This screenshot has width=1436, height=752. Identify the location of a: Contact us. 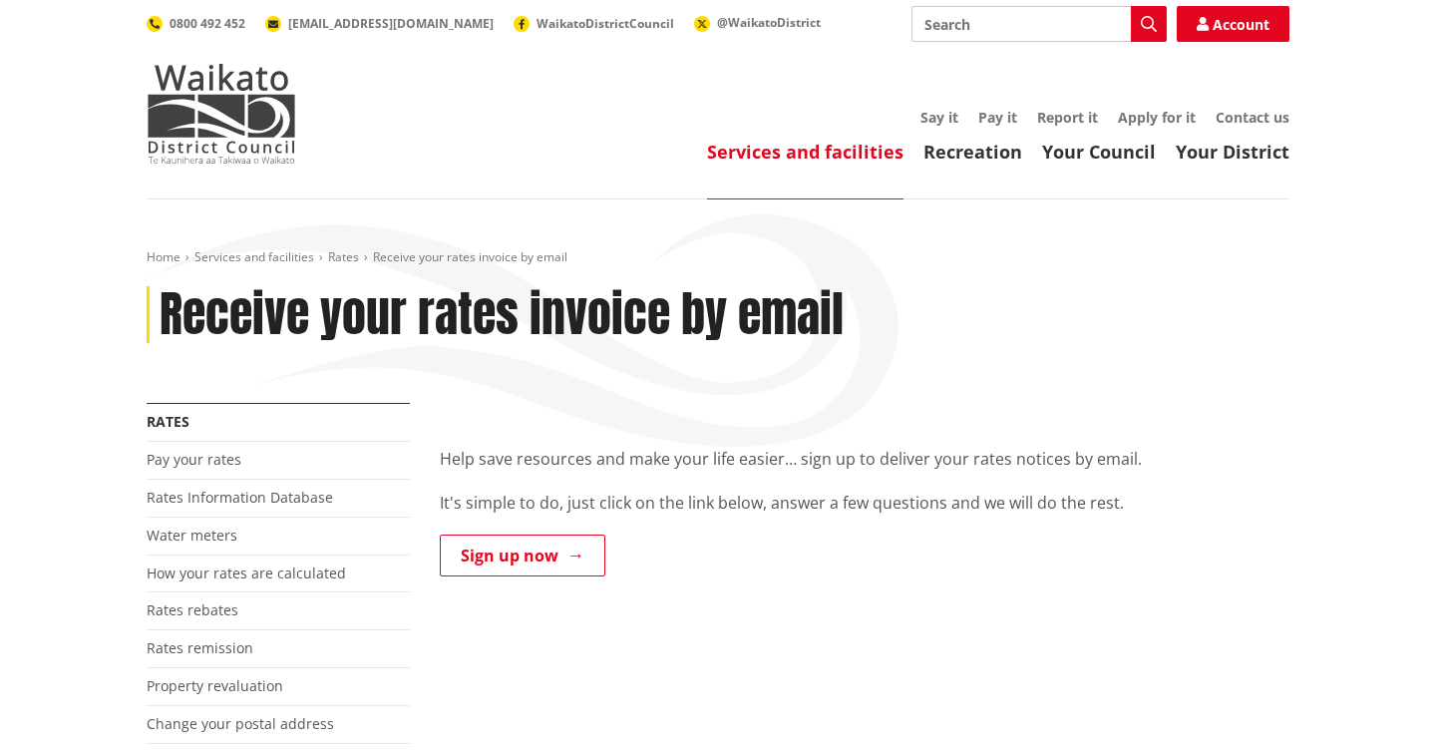
(1253, 117).